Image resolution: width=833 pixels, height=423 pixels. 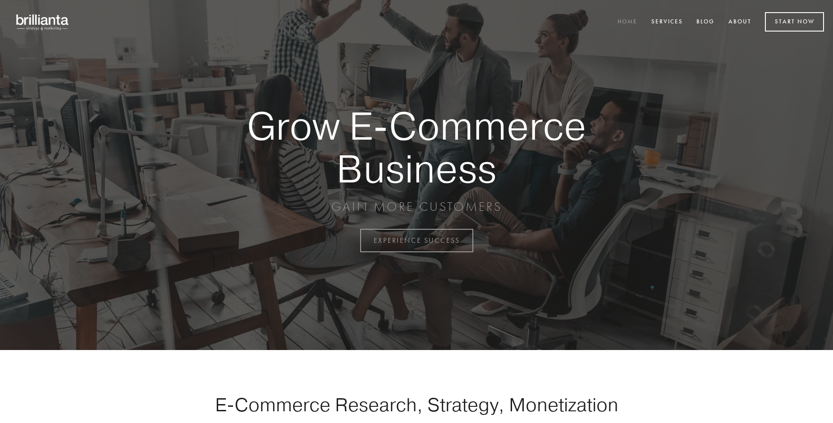 What do you see at coordinates (43, 22) in the screenshot?
I see `img: brillianta - research, strategy, marketing` at bounding box center [43, 22].